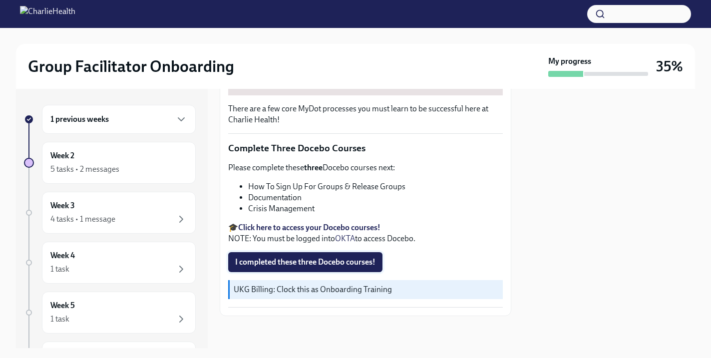 The width and height of the screenshot is (711, 358). What do you see at coordinates (62, 256) in the screenshot?
I see `h6: Week 4` at bounding box center [62, 256].